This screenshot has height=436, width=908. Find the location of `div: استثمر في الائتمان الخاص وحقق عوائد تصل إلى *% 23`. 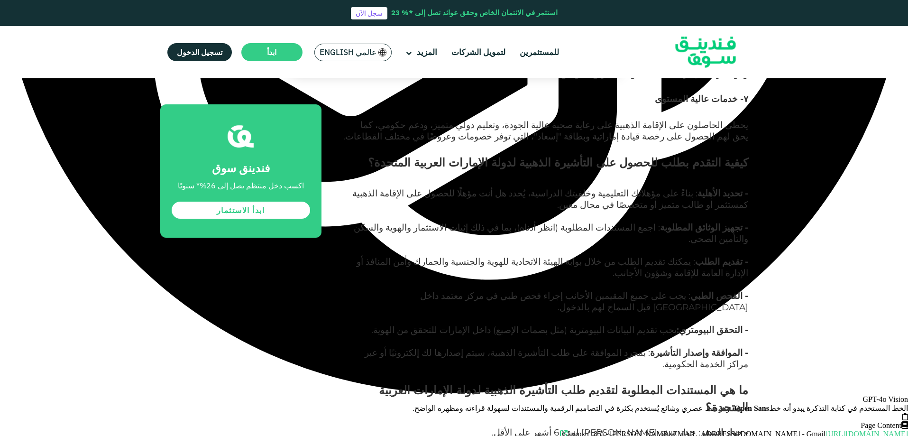

div: استثمر في الائتمان الخاص وحقق عوائد تصل إلى *% 23 is located at coordinates (474, 13).